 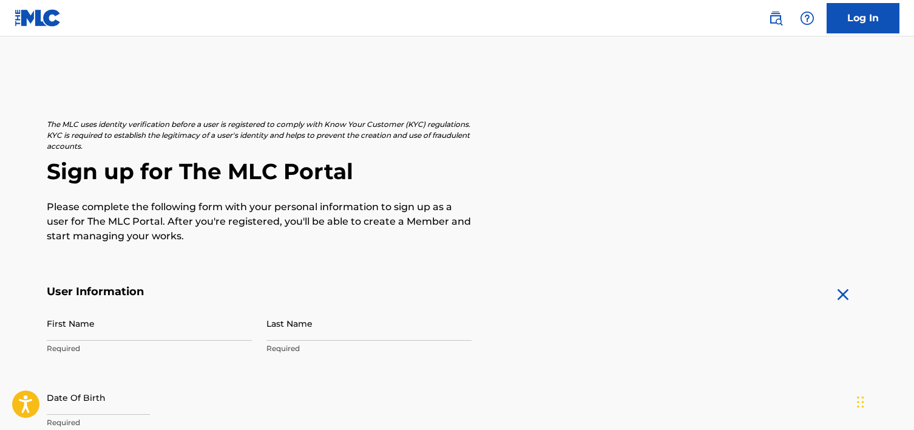 What do you see at coordinates (807, 18) in the screenshot?
I see `div: Help` at bounding box center [807, 18].